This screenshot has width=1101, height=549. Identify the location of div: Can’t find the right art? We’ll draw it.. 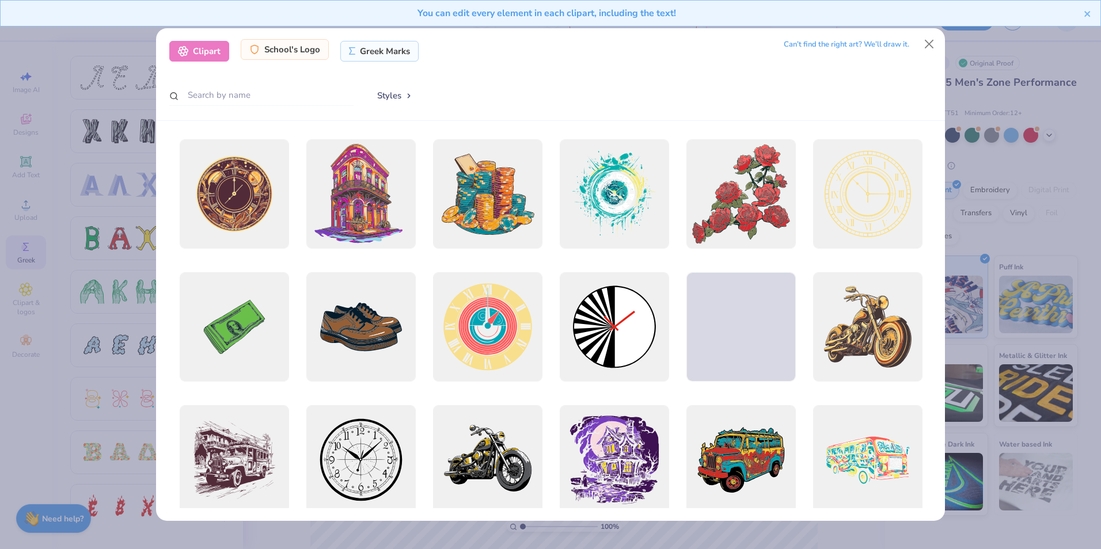
(846, 44).